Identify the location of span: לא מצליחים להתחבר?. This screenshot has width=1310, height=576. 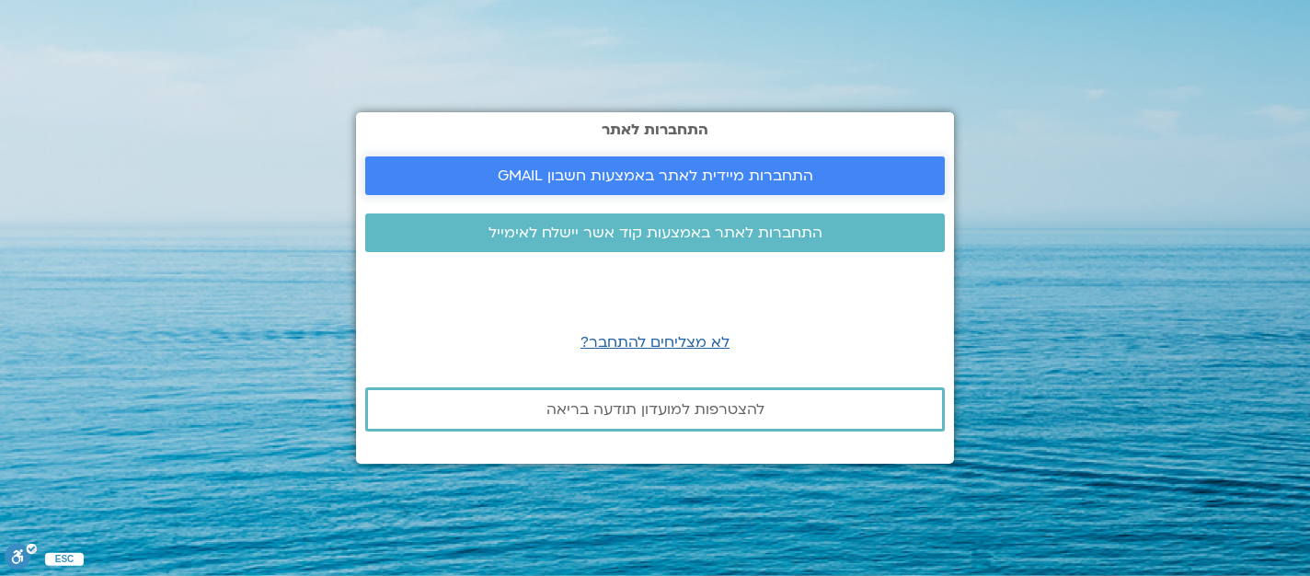
(655, 342).